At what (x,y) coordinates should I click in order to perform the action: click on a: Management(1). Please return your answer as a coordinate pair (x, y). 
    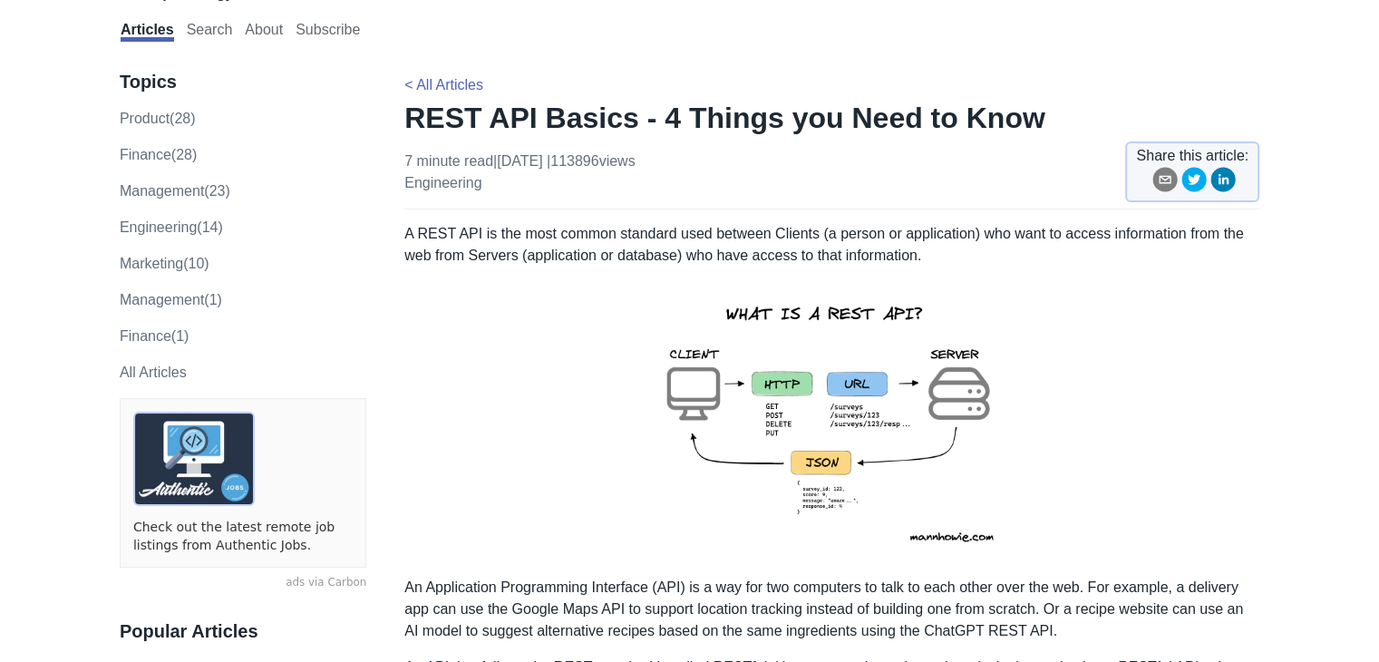
    Looking at the image, I should click on (170, 299).